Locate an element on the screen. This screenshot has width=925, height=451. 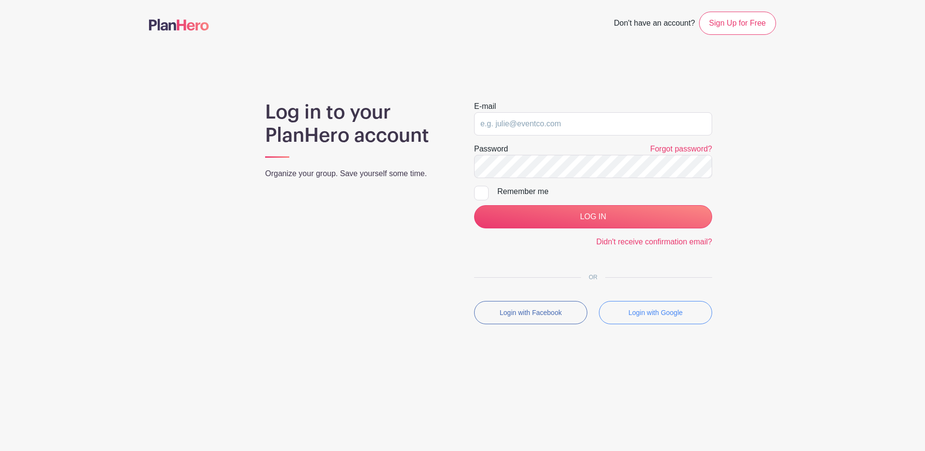
a: Forgot password? is located at coordinates (681, 148).